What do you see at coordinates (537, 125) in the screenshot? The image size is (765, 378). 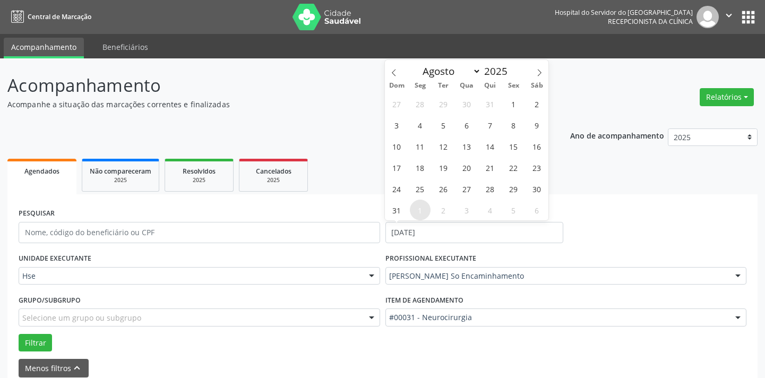 I see `span: Agosto 9, 2025` at bounding box center [537, 125].